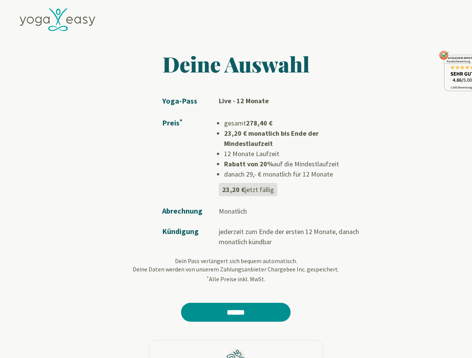 This screenshot has width=472, height=358. I want to click on td: Kündigung, so click(190, 232).